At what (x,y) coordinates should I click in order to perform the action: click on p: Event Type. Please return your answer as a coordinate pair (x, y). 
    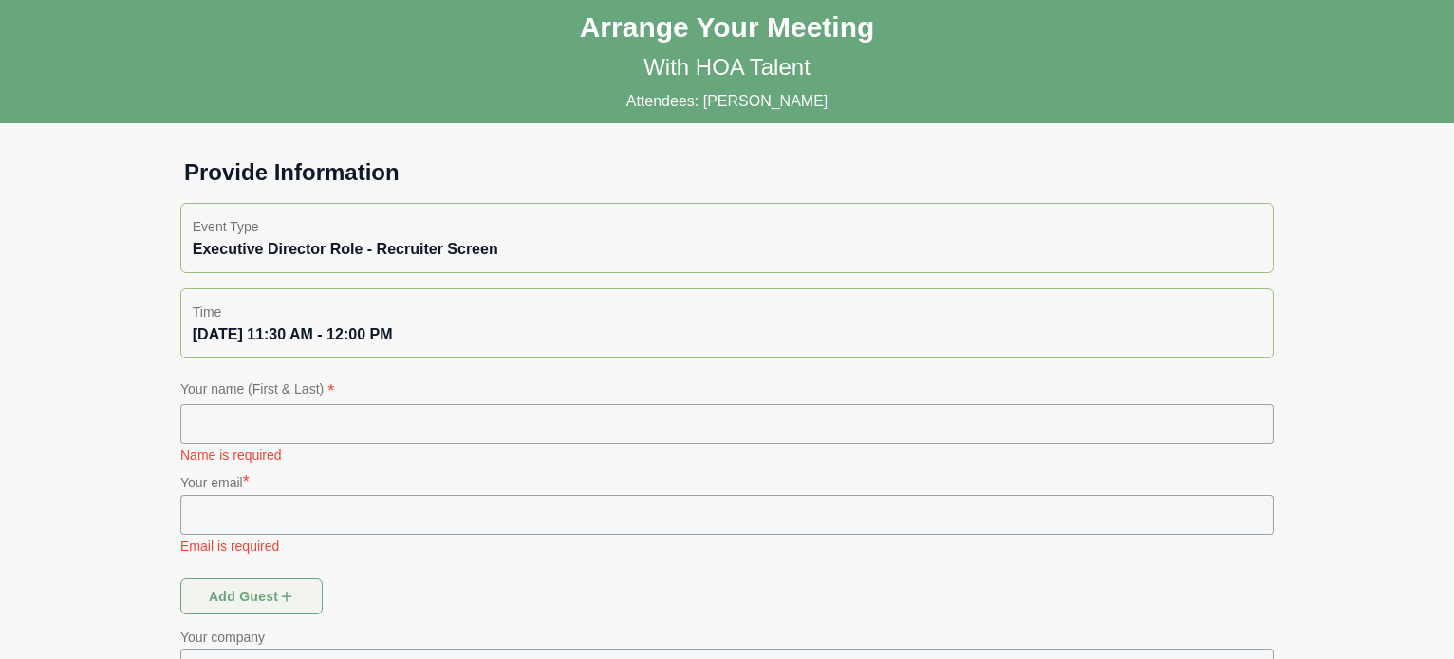
    Looking at the image, I should click on (727, 227).